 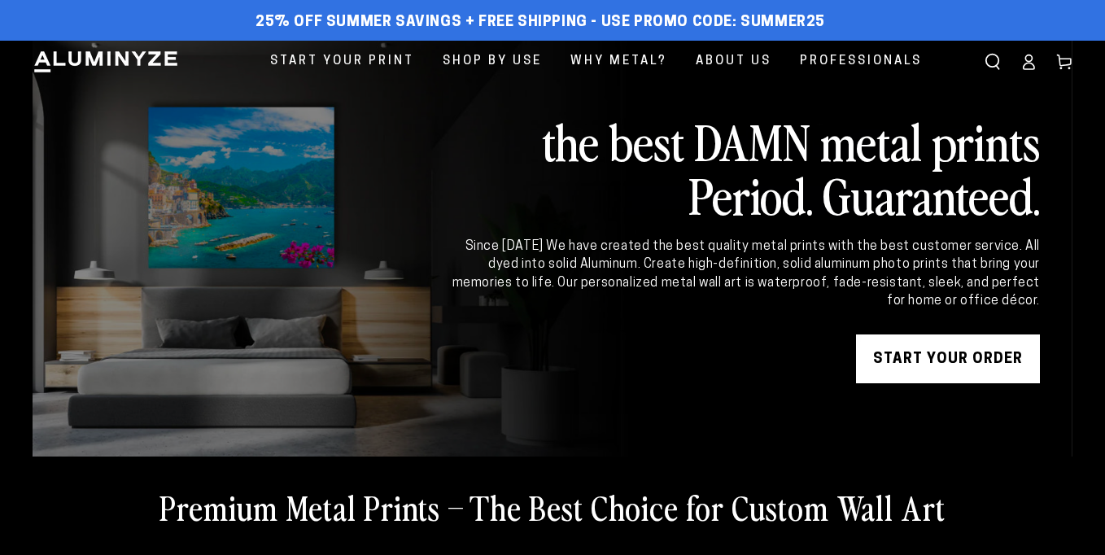 I want to click on h2: Premium Metal Prints – The Best Choice for Custom Wall Art, so click(x=553, y=507).